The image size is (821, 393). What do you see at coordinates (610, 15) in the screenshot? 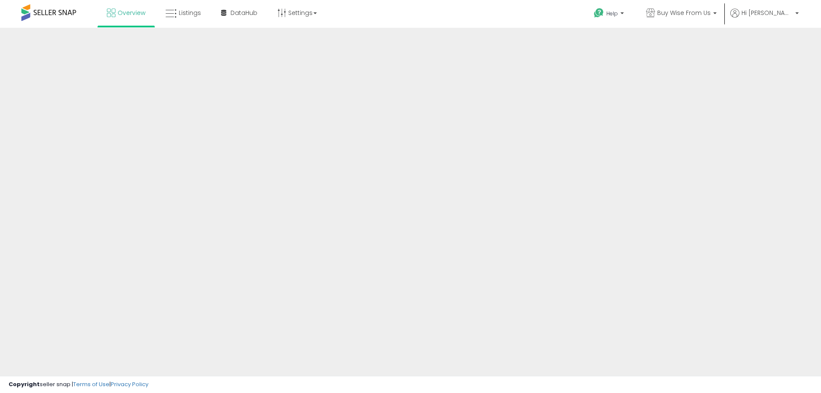
I see `a: Help` at bounding box center [610, 15].